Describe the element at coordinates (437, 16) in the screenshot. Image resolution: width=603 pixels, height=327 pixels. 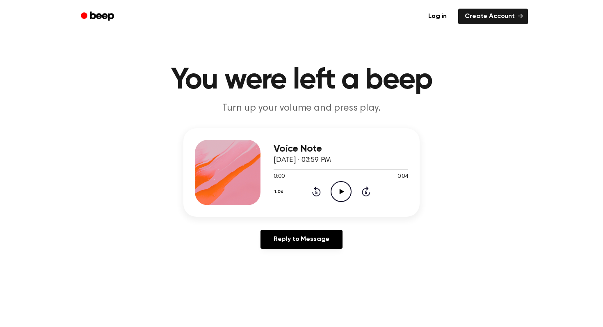
I see `a: Log in` at that location.